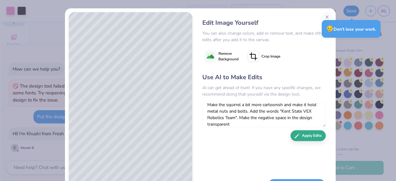  Describe the element at coordinates (264, 36) in the screenshot. I see `div: You can also change colors, add or remove text, and make other edits after you add it to the canvas.` at that location.